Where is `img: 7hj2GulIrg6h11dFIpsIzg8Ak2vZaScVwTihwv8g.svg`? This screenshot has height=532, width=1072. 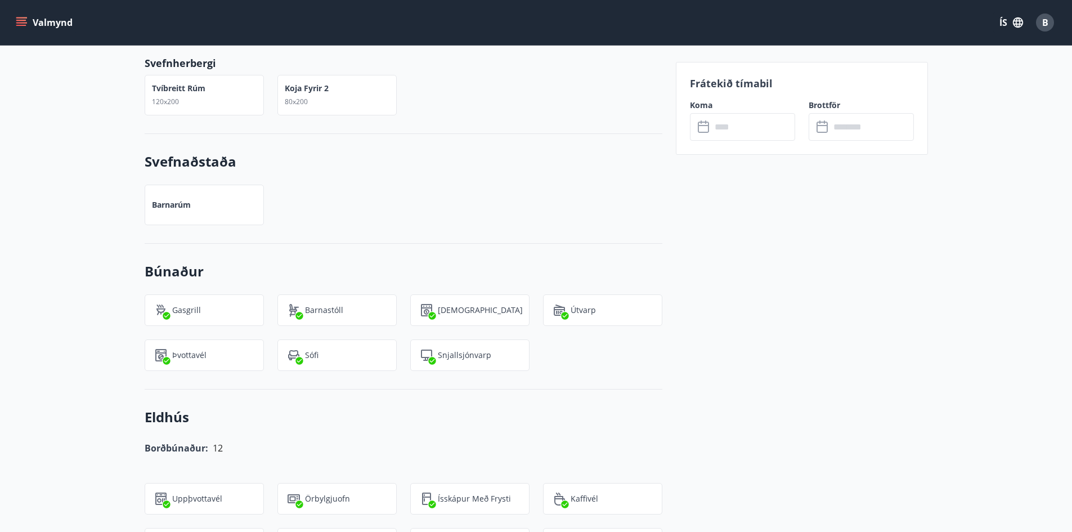 img: 7hj2GulIrg6h11dFIpsIzg8Ak2vZaScVwTihwv8g.svg is located at coordinates (161, 499).